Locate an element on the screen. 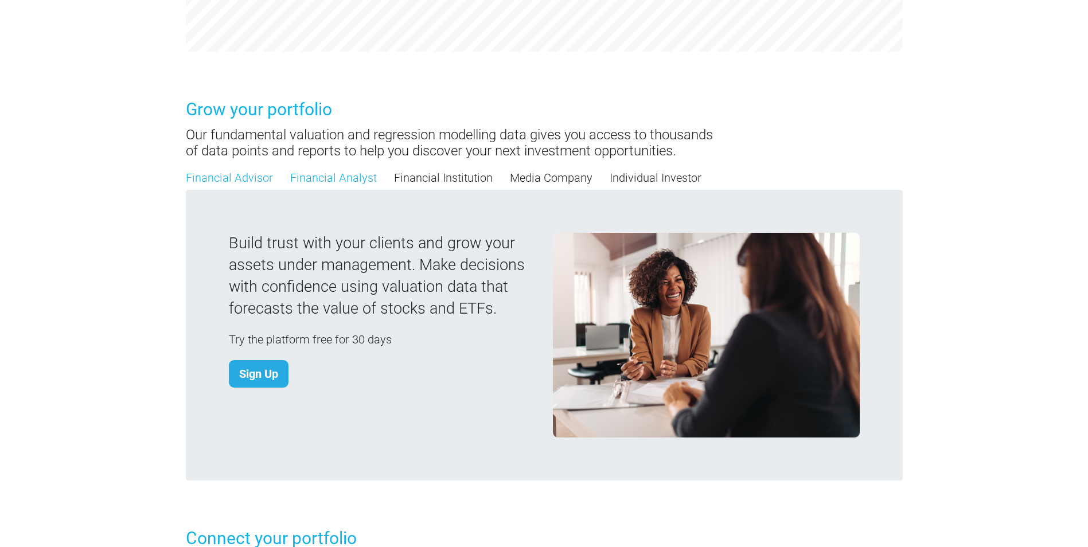 Image resolution: width=1088 pixels, height=547 pixels. h3: Build trust with your clients and grow your assets under management. Make decisions with confiden... is located at coordinates (382, 276).